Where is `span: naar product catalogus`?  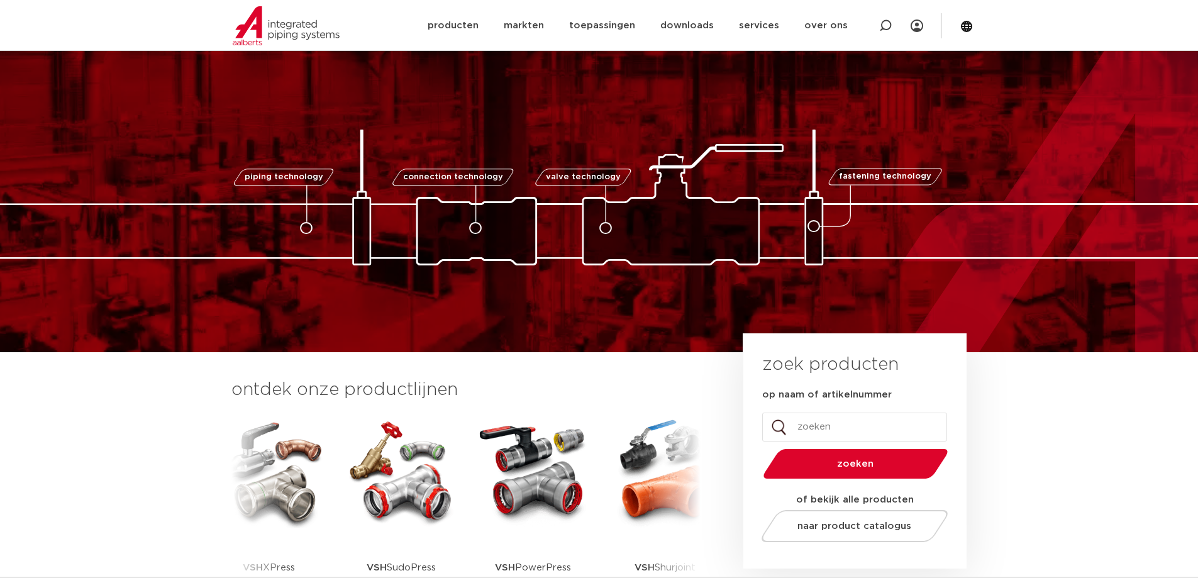
span: naar product catalogus is located at coordinates (854, 526).